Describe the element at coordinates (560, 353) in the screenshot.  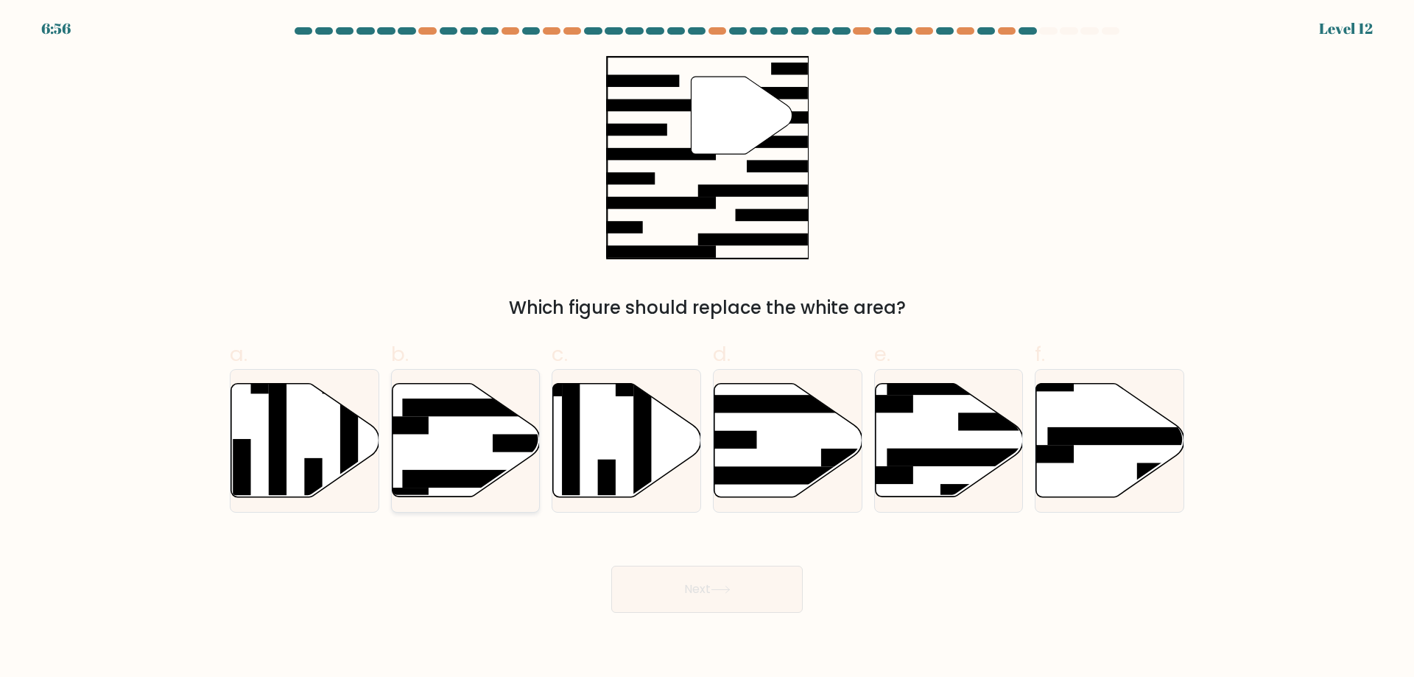
I see `span: c.` at that location.